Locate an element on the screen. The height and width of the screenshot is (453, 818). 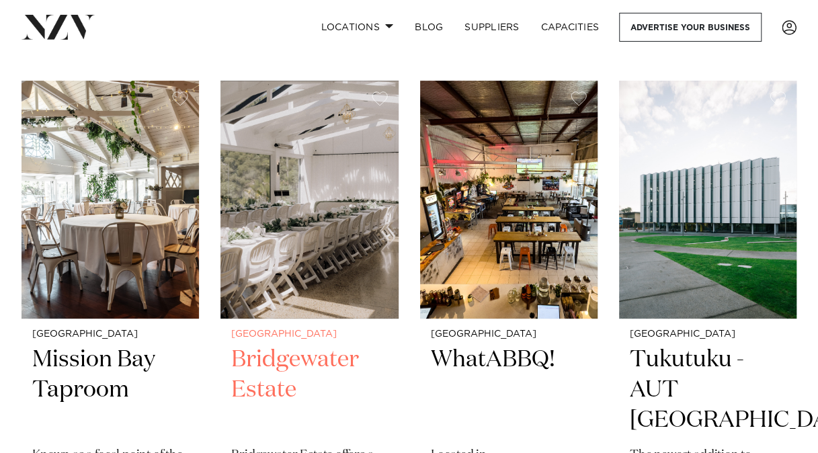
a: BLOG is located at coordinates (429, 27).